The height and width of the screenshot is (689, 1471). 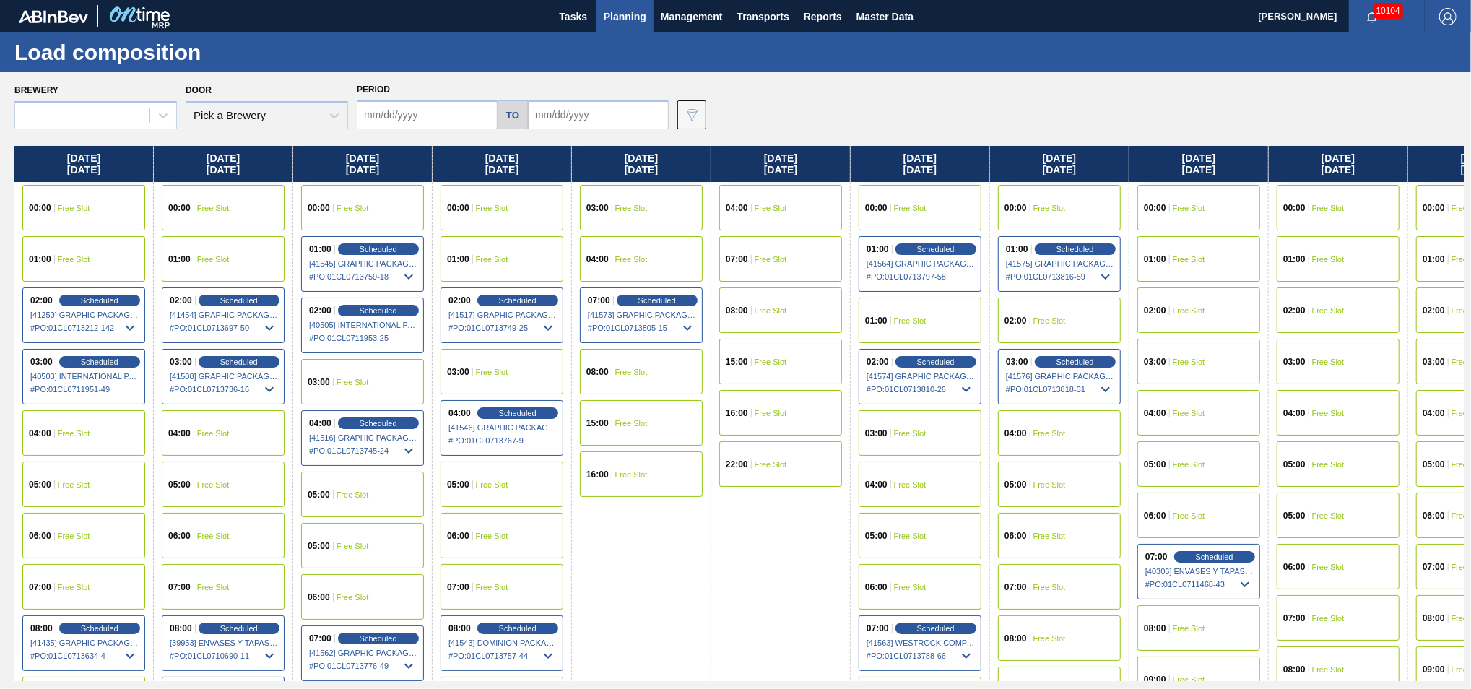 I want to click on span: 09:00, so click(x=1155, y=680).